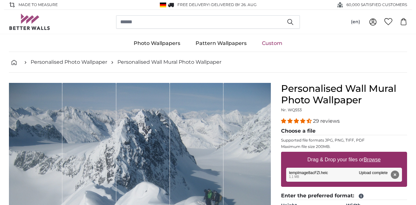 Image resolution: width=416 pixels, height=205 pixels. What do you see at coordinates (163, 5) in the screenshot?
I see `img: Germany` at bounding box center [163, 5].